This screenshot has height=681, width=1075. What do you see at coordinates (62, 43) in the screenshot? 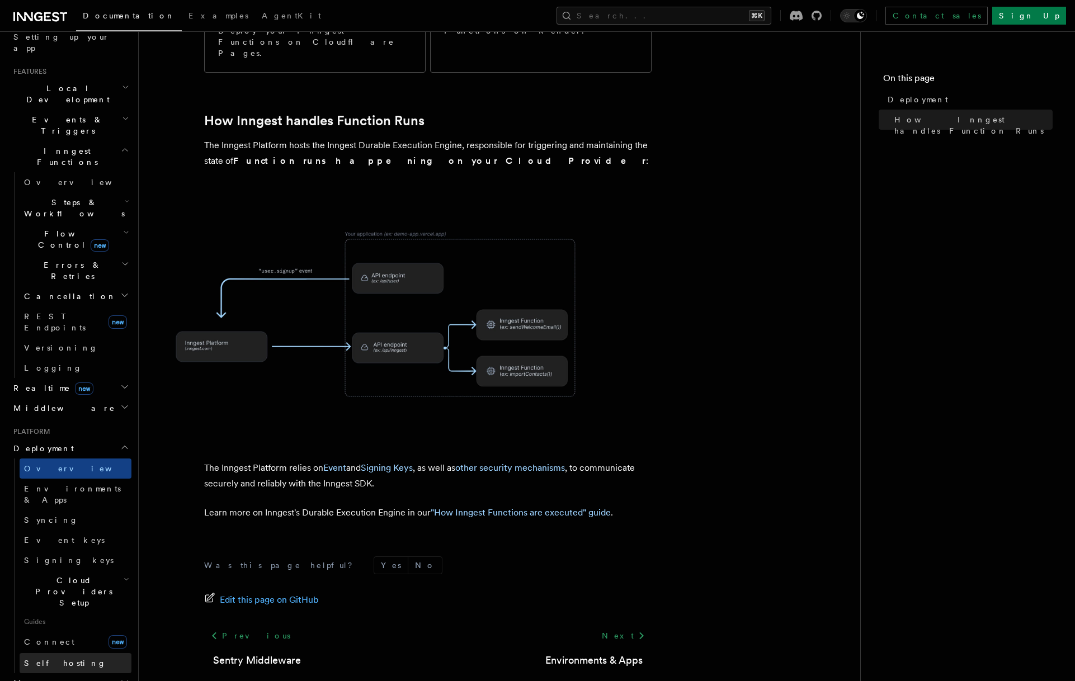
I see `span: Setting up your app` at bounding box center [62, 43].